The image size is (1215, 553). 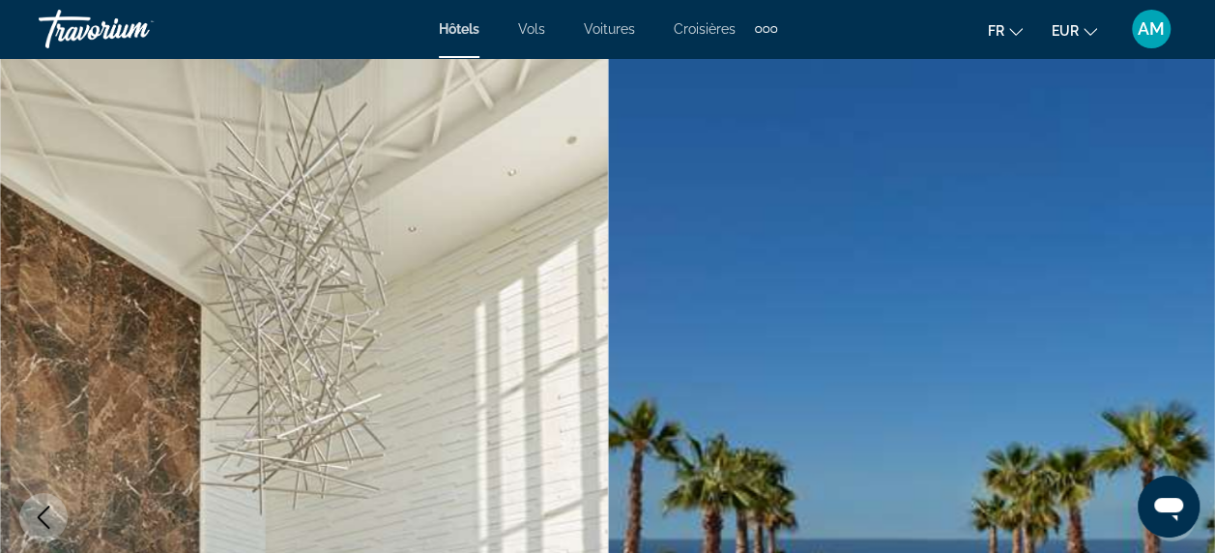 I want to click on button: Change currency, so click(x=1074, y=30).